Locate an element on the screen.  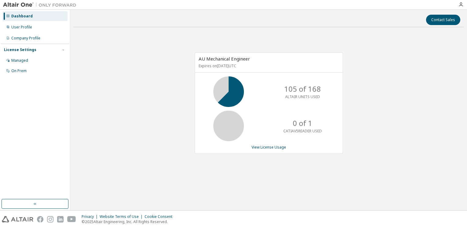
span: AU Mechanical Engineer is located at coordinates (224, 59).